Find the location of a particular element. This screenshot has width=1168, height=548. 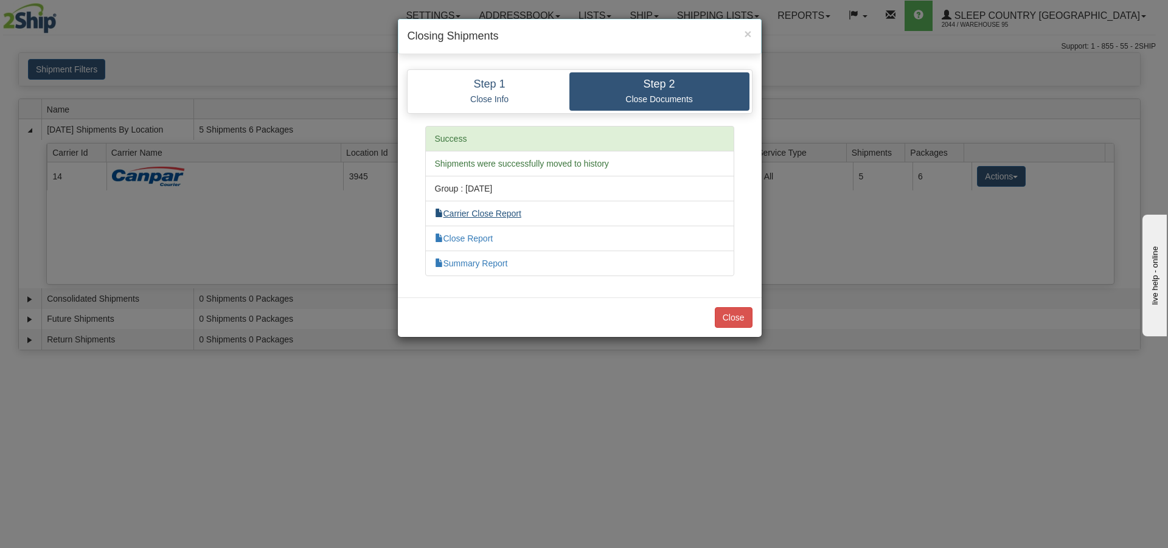

p: Close Documents is located at coordinates (660, 99).